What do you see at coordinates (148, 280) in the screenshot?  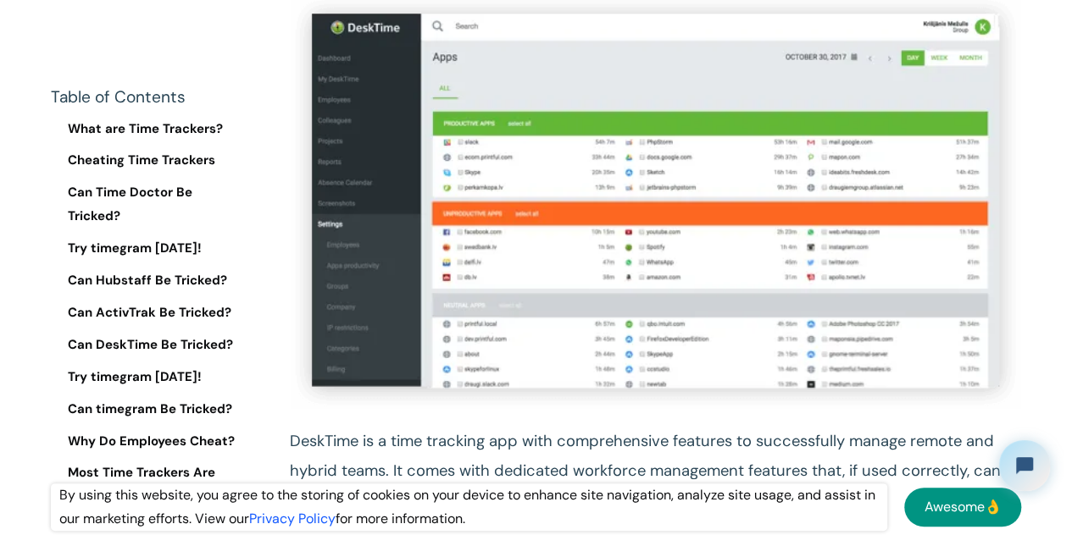 I see `a: Can Hubstaff Be Tricked?` at bounding box center [148, 280].